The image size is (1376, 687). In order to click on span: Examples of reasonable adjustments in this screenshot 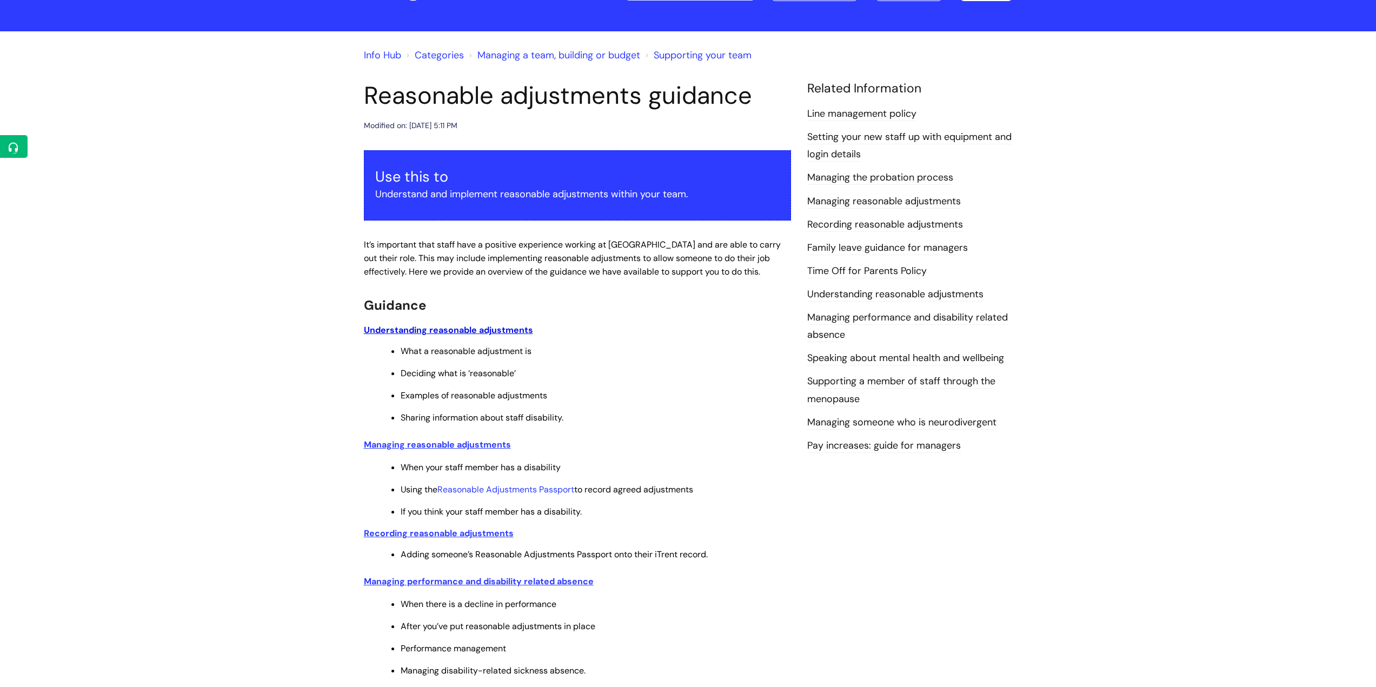, I will do `click(474, 395)`.